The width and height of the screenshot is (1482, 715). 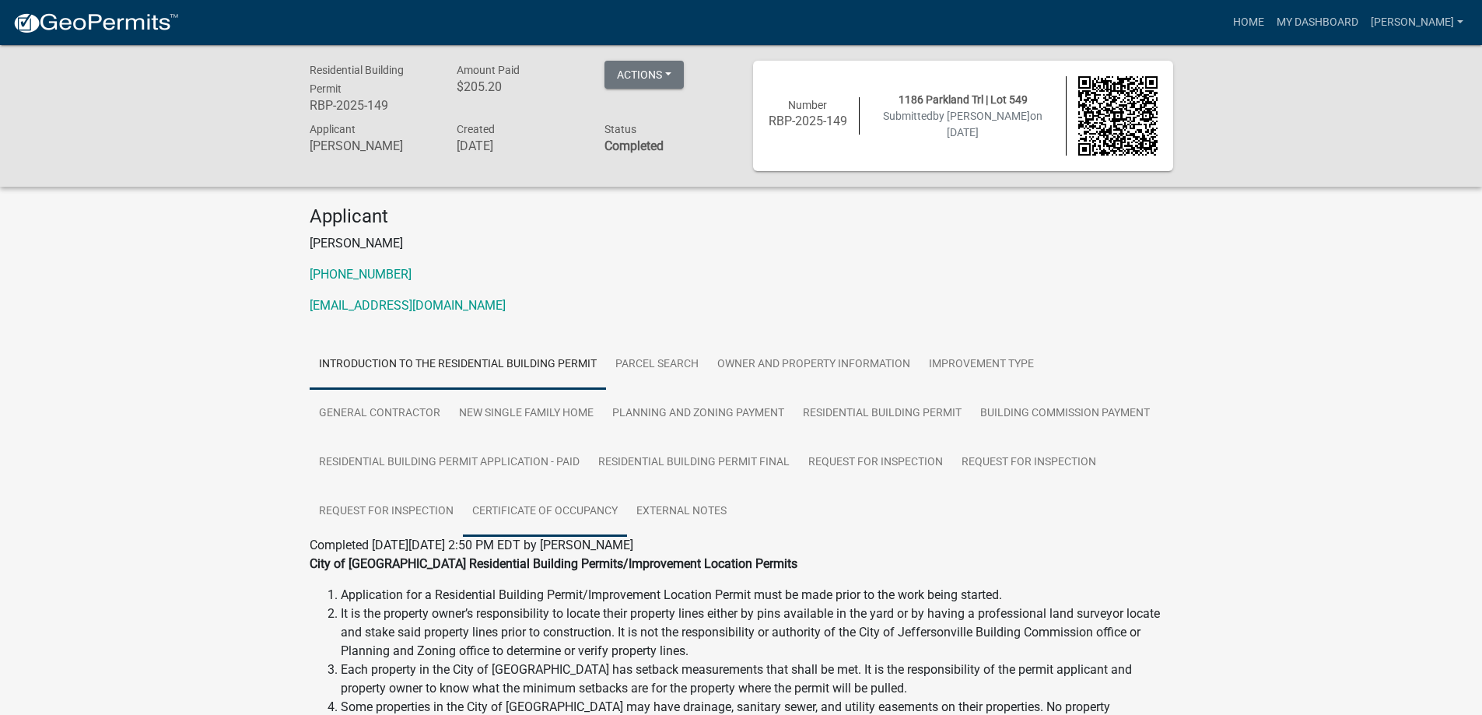 What do you see at coordinates (698, 414) in the screenshot?
I see `a: Planning and Zoning Payment` at bounding box center [698, 414].